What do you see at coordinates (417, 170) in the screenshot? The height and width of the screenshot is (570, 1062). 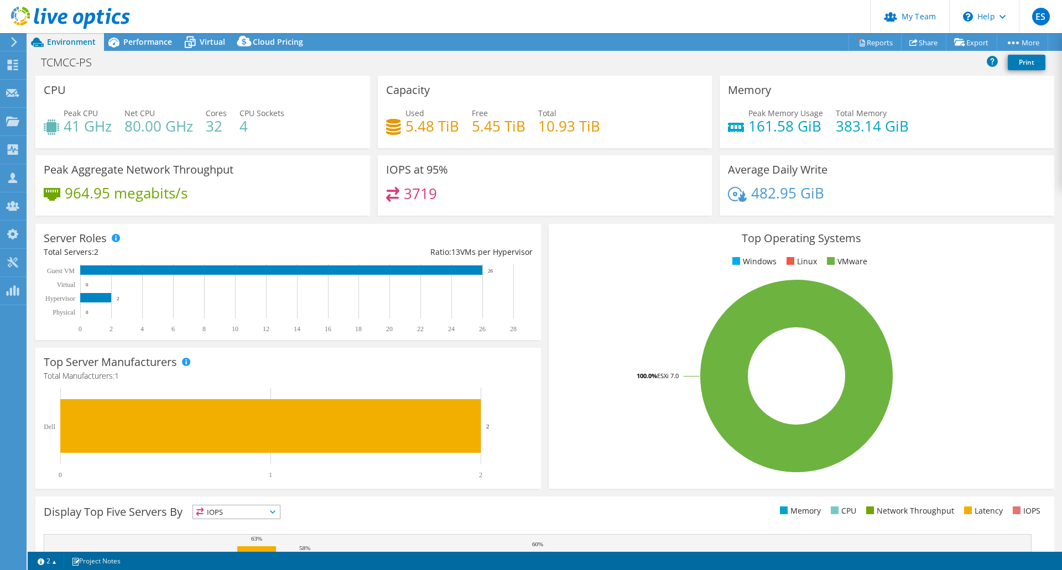 I see `h3: IOPS at 95%` at bounding box center [417, 170].